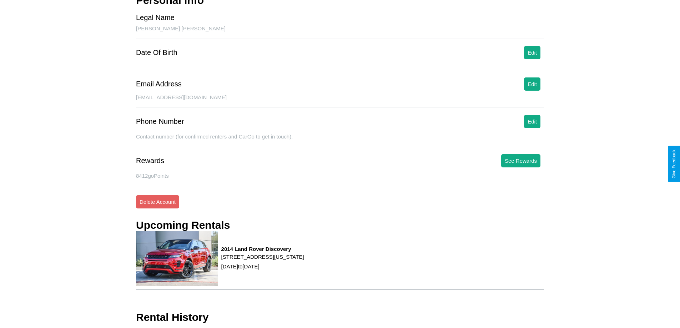 Image resolution: width=680 pixels, height=328 pixels. Describe the element at coordinates (263, 249) in the screenshot. I see `h3: 2014 Land Rover Discovery` at that location.